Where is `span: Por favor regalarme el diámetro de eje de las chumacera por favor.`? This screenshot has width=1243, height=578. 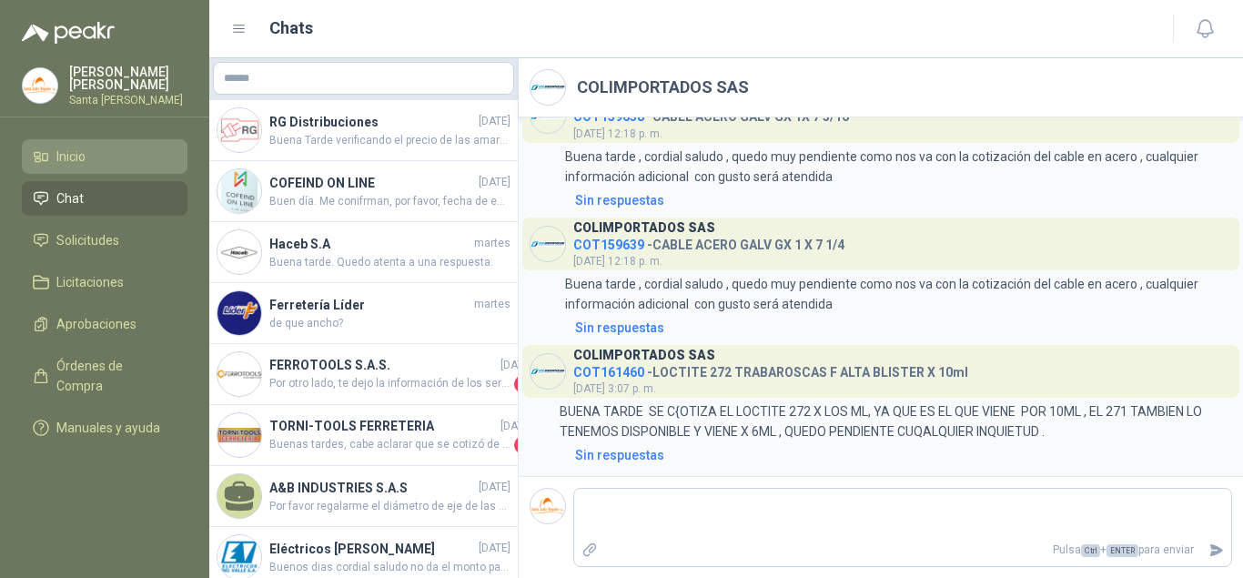 span: Por favor regalarme el diámetro de eje de las chumacera por favor. is located at coordinates (389, 506).